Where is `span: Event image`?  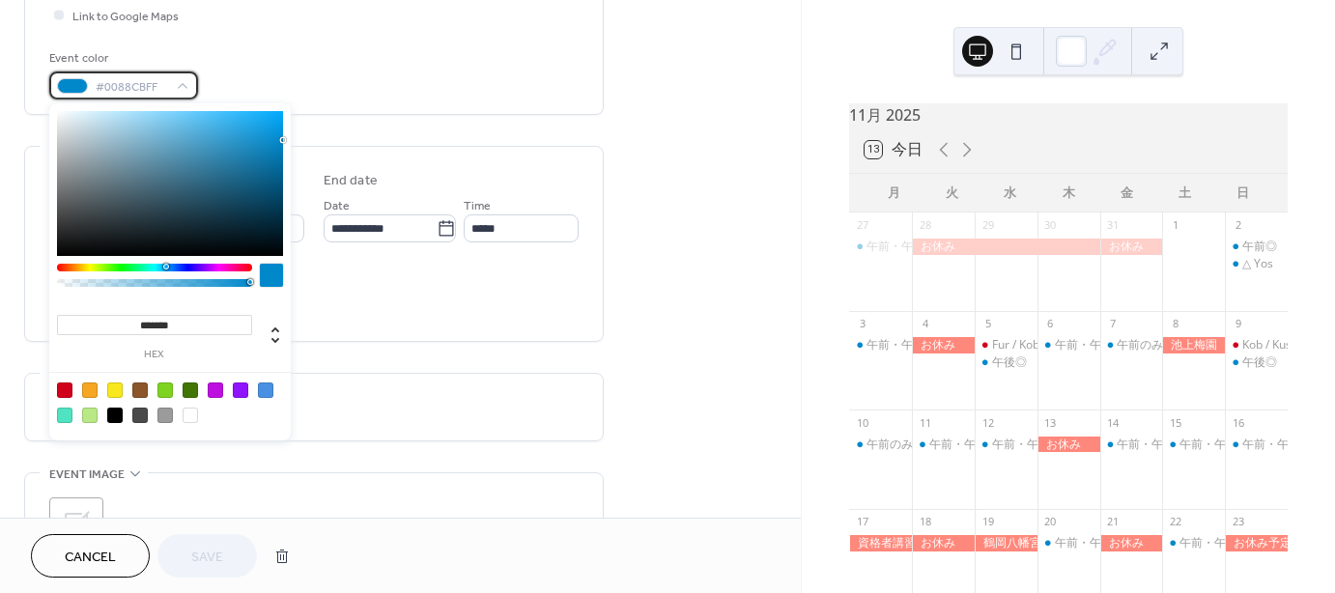
span: Event image is located at coordinates (87, 474).